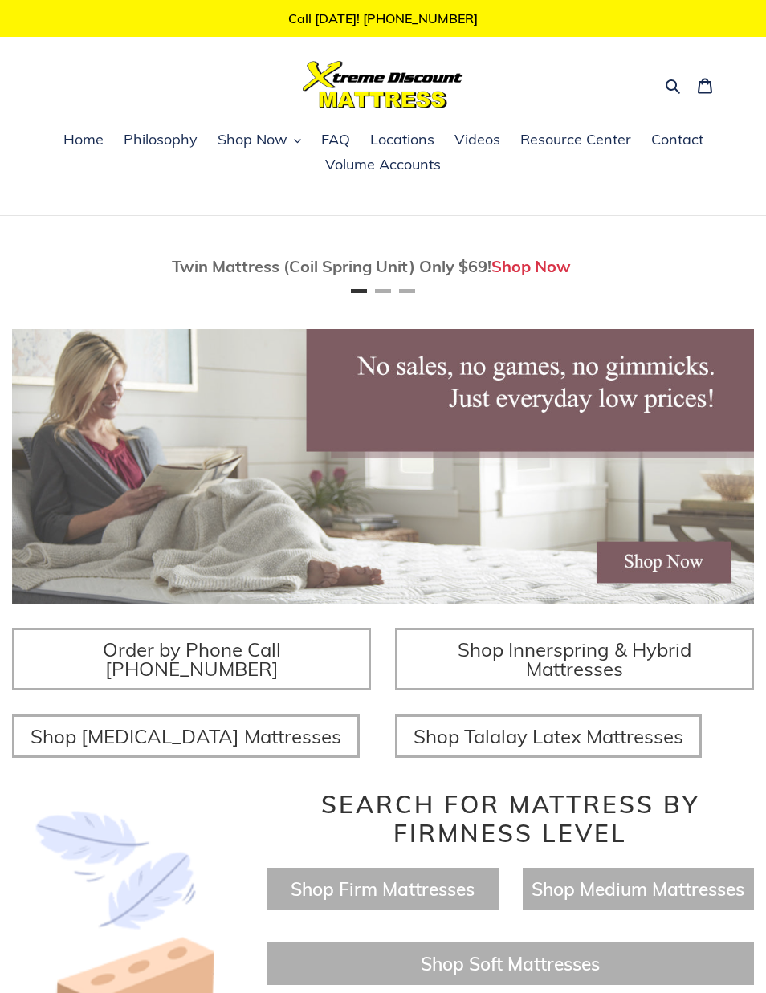 This screenshot has height=993, width=766. What do you see at coordinates (477, 140) in the screenshot?
I see `span: Videos` at bounding box center [477, 140].